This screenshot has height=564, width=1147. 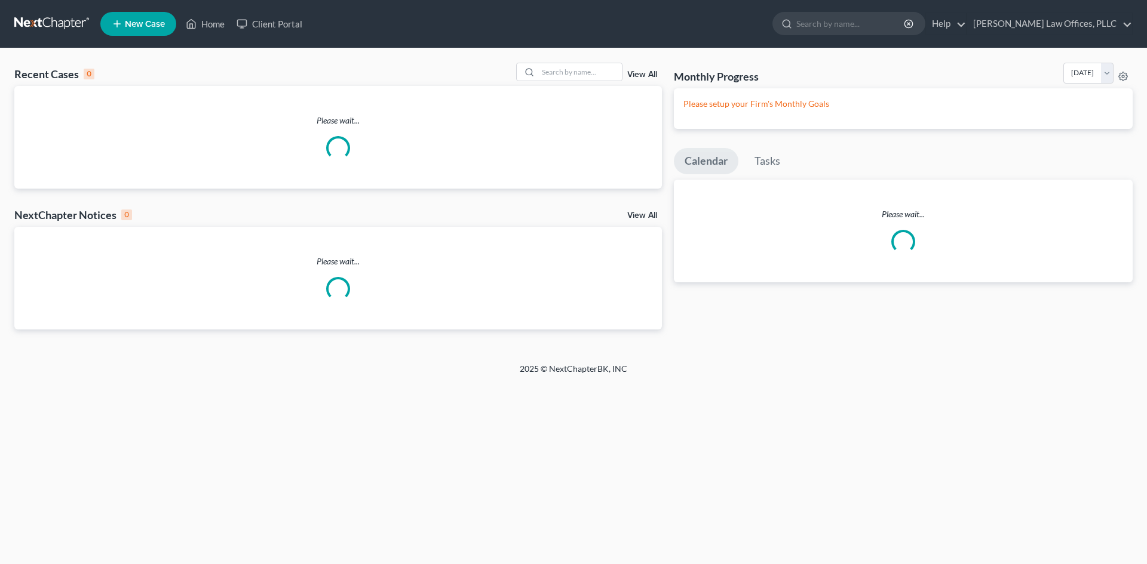 What do you see at coordinates (573, 374) in the screenshot?
I see `div: 2025 © NextChapterBK, INC` at bounding box center [573, 374].